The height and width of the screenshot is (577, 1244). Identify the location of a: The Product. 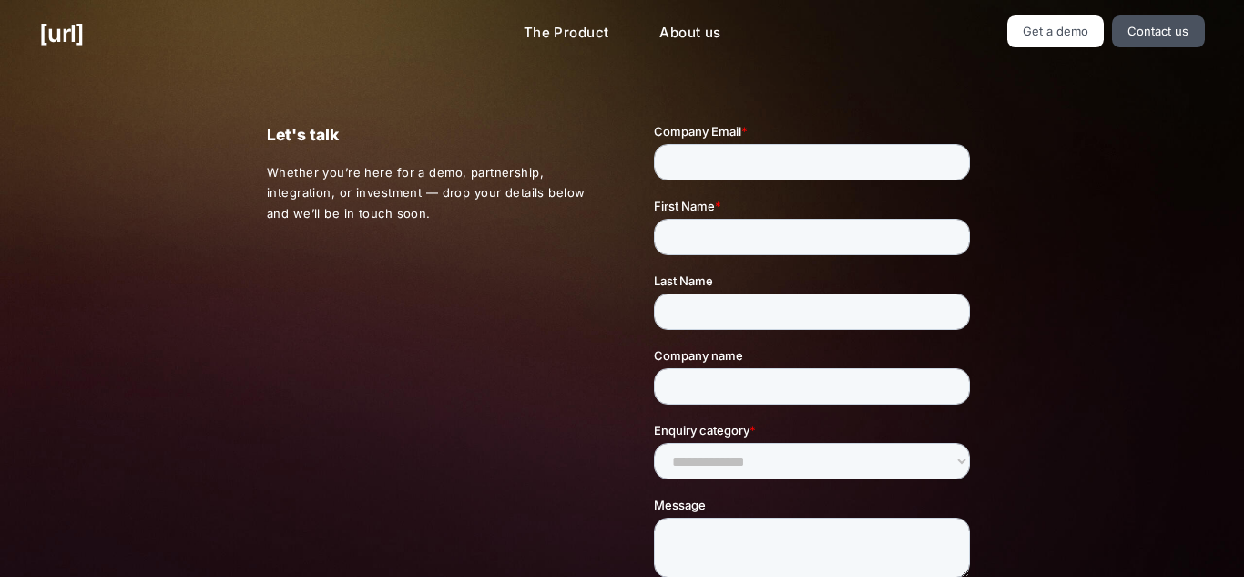
(567, 33).